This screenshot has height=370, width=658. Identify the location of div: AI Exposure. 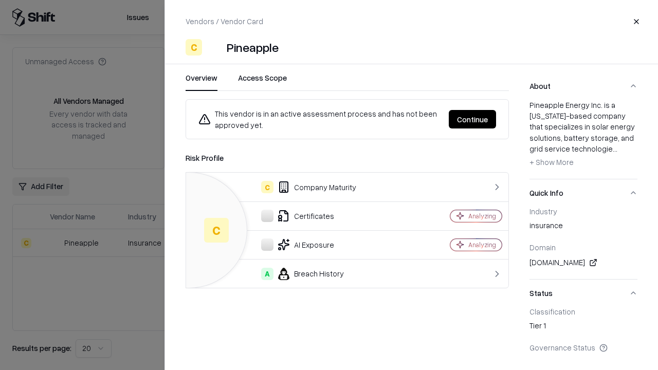
(305, 245).